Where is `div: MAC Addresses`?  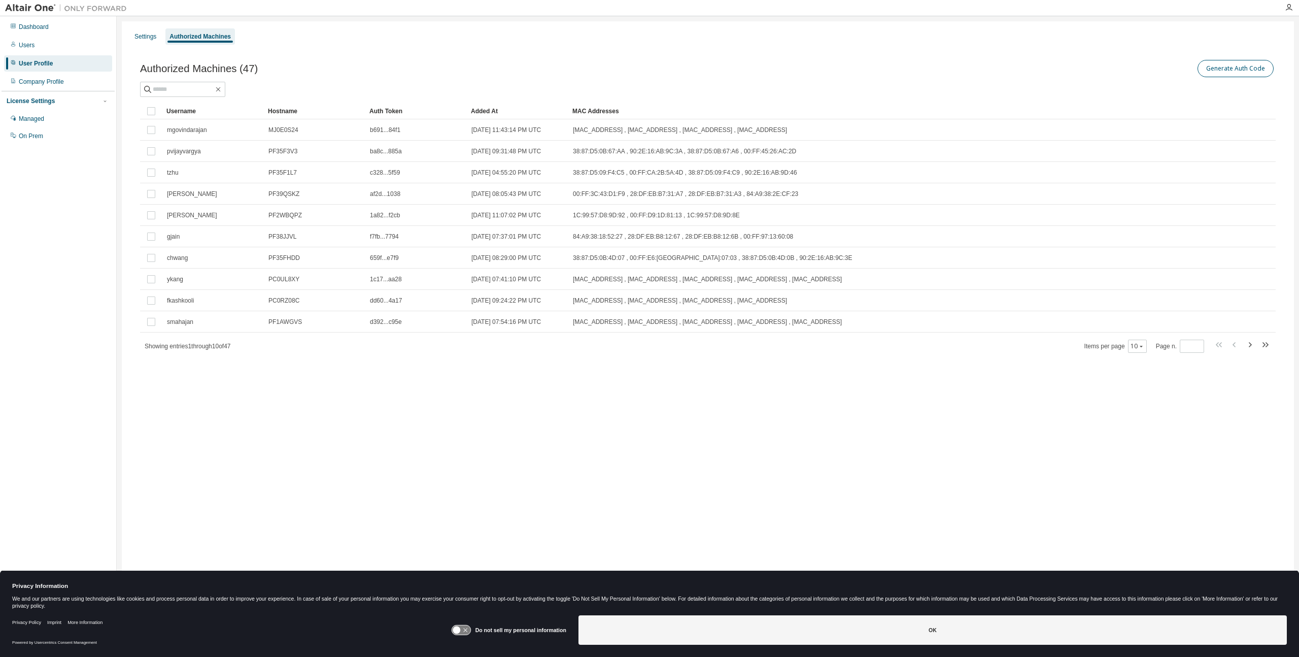
div: MAC Addresses is located at coordinates (871, 111).